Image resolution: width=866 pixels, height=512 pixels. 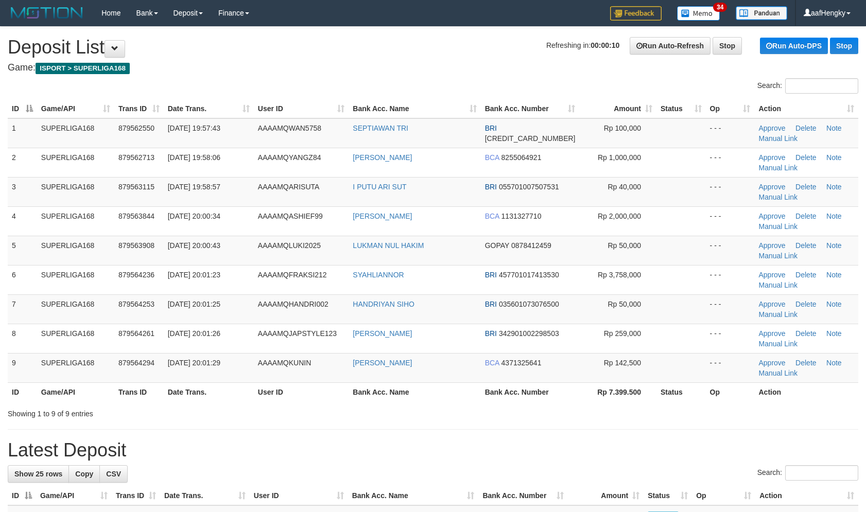 What do you see at coordinates (522, 158) in the screenshot?
I see `span: Copy 8255064921 to clipboard` at bounding box center [522, 158].